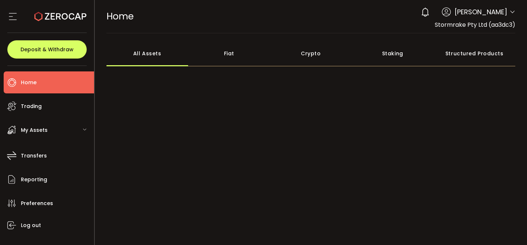  What do you see at coordinates (47, 49) in the screenshot?
I see `span: Deposit & Withdraw` at bounding box center [47, 49].